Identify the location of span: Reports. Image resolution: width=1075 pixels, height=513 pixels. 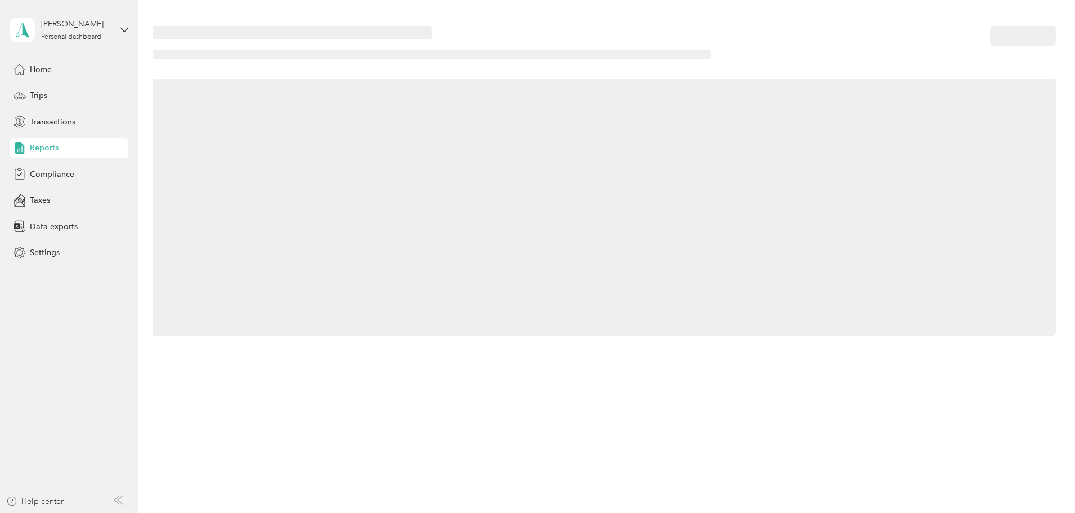
(44, 147).